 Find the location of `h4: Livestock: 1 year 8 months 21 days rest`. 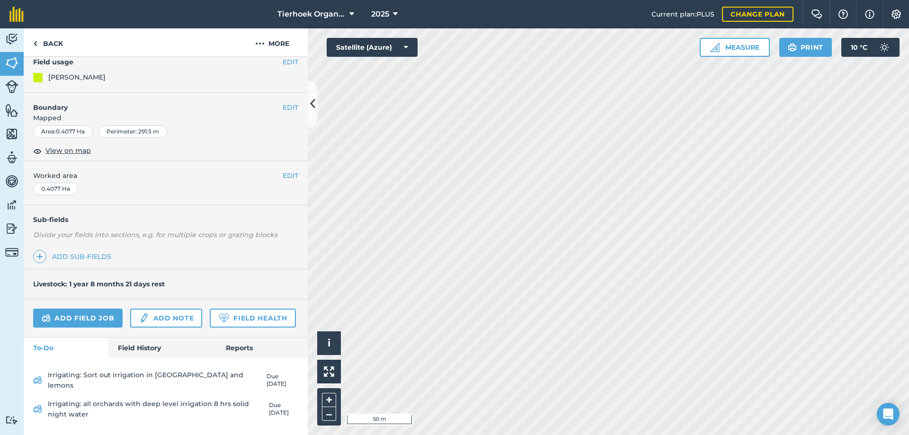

h4: Livestock: 1 year 8 months 21 days rest is located at coordinates (99, 284).